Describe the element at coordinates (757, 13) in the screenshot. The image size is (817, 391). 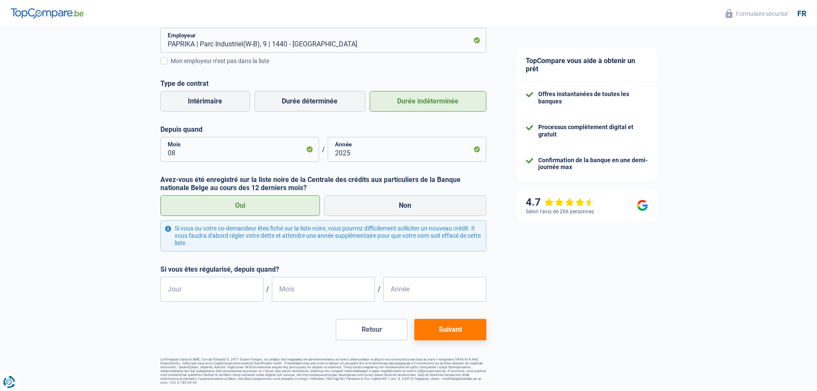
I see `button: Formulaire sécurisé` at that location.